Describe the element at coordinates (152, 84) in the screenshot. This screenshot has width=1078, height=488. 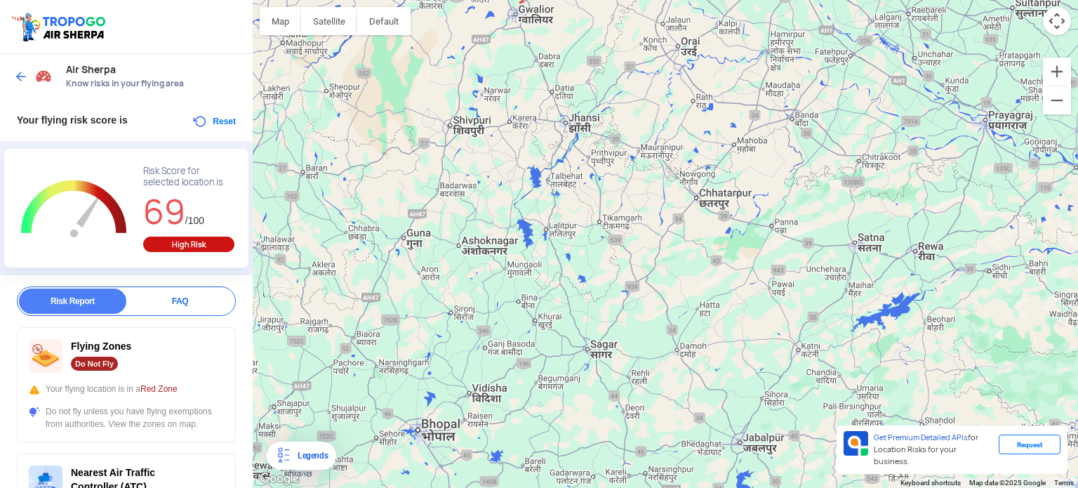
I see `span: Know risks in your flying area` at that location.